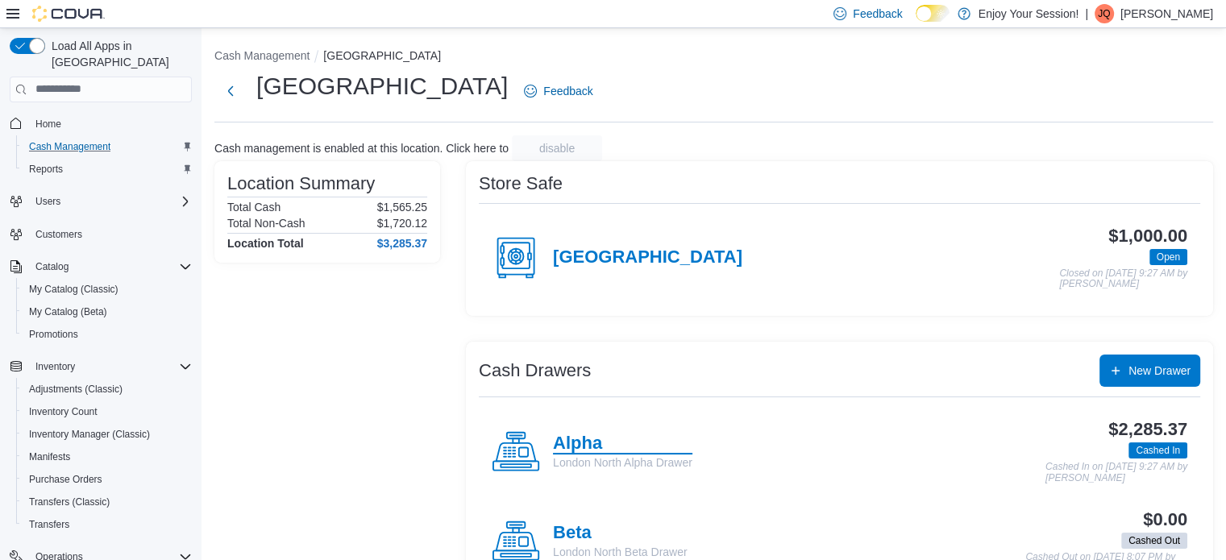 The width and height of the screenshot is (1226, 560). I want to click on a: Inventory Count, so click(63, 412).